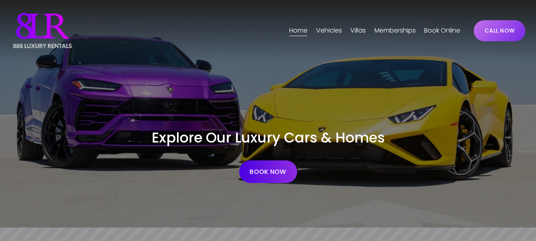  What do you see at coordinates (329, 31) in the screenshot?
I see `span: Vehicles` at bounding box center [329, 31].